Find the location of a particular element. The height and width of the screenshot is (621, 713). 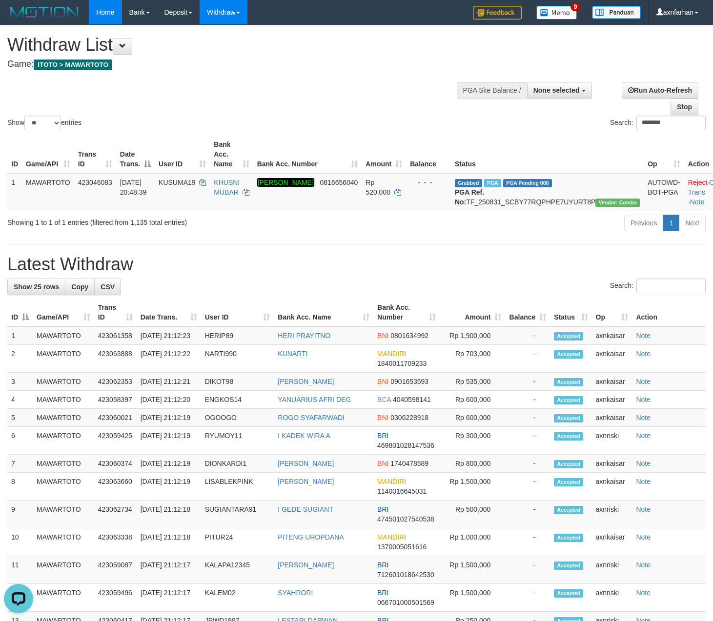

span: Grabbed is located at coordinates (469, 183).